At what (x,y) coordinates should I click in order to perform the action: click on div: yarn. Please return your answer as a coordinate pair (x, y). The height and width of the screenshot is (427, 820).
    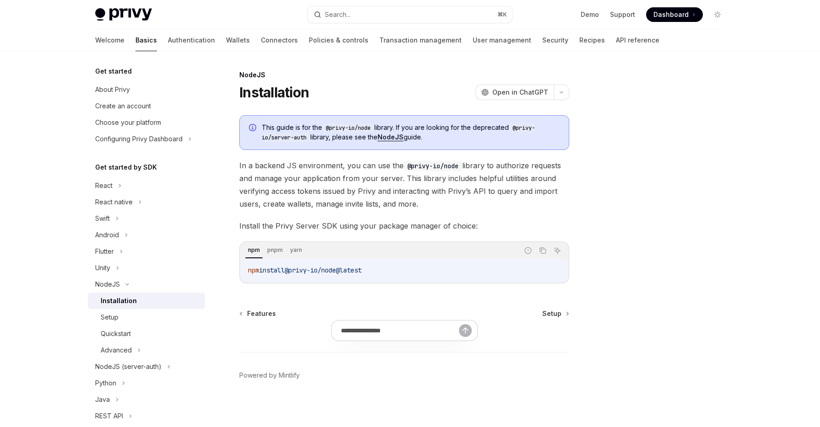
    Looking at the image, I should click on (296, 250).